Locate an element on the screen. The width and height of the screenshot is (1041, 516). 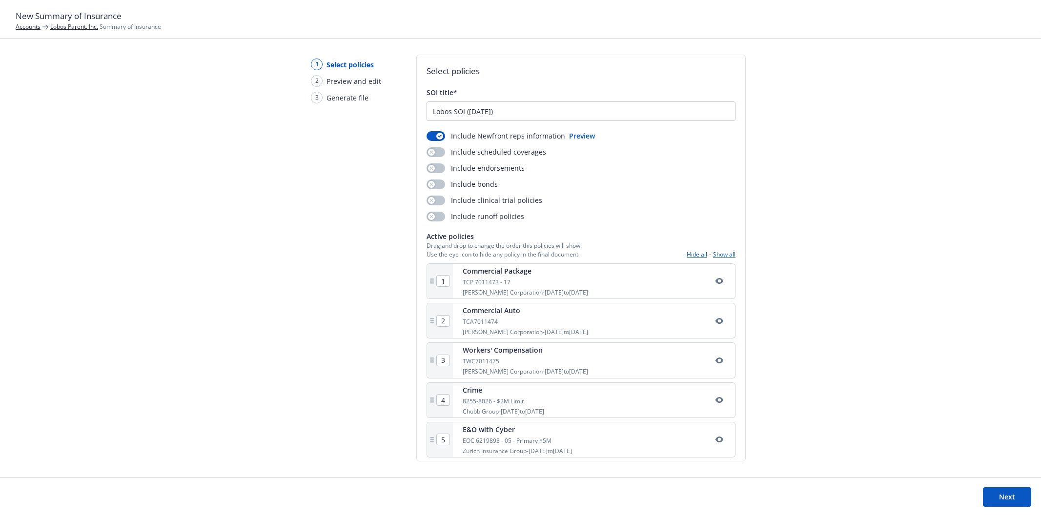
div: EOC 6219893 - 05 - Primary $5M is located at coordinates (517, 441).